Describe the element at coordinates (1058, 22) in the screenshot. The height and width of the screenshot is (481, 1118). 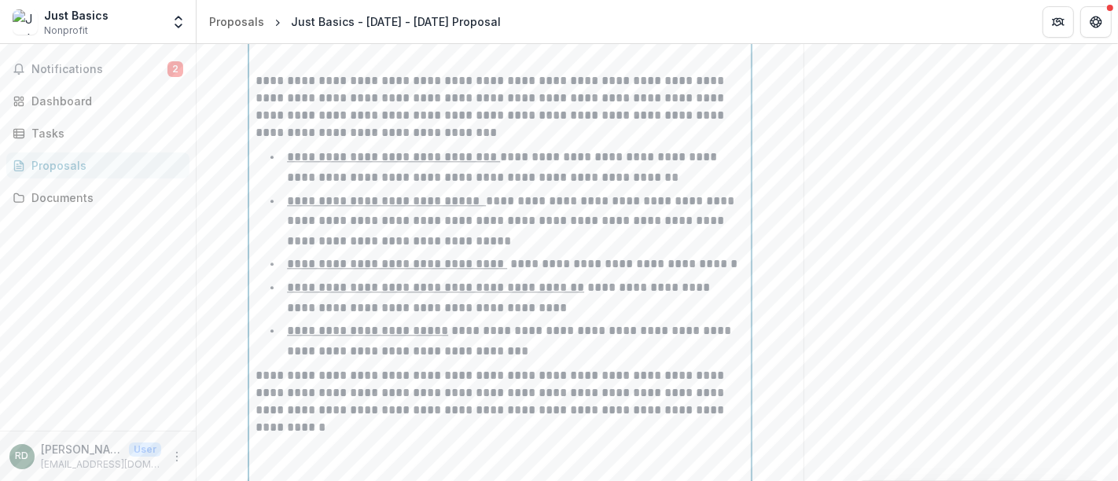
I see `button: Partners` at that location.